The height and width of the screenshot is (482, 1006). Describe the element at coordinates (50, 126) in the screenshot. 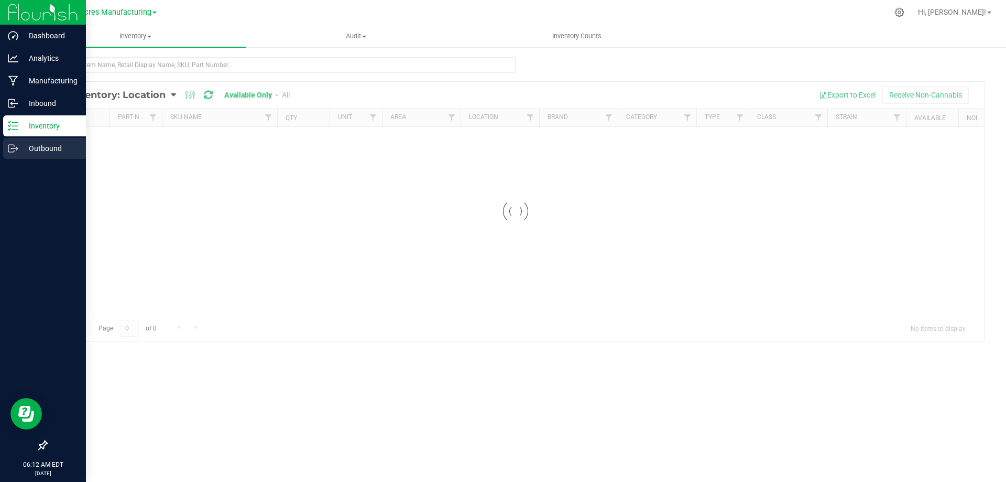

I see `p: Inventory` at that location.